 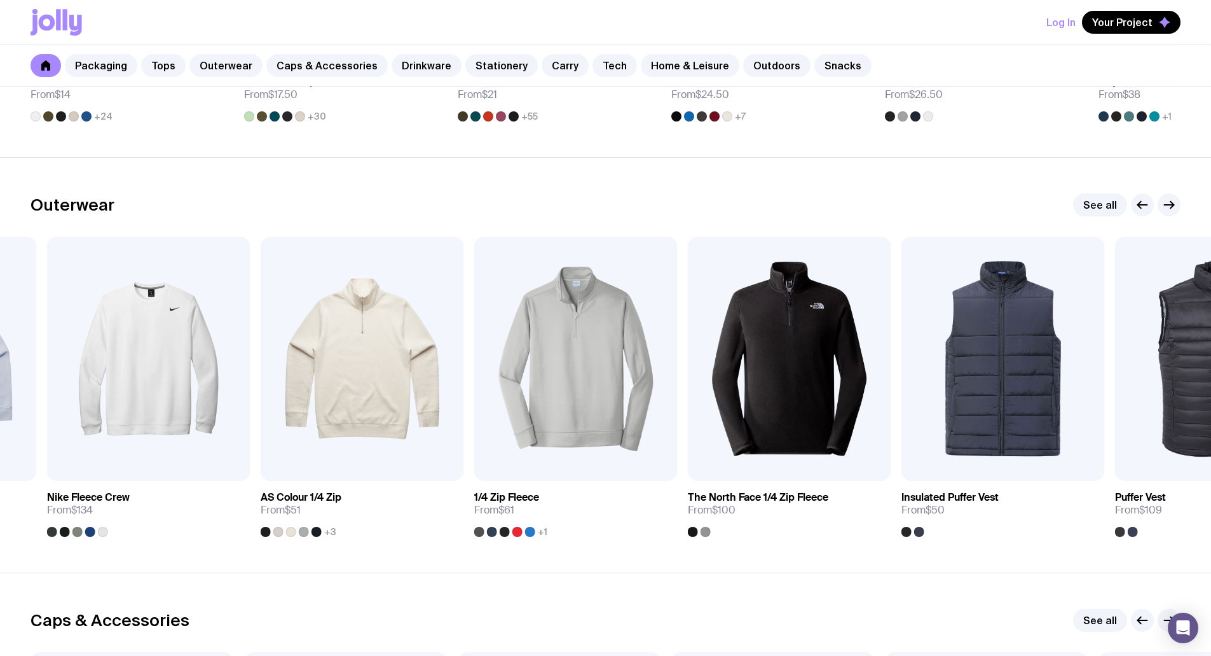 What do you see at coordinates (790, 509) in the screenshot?
I see `a: The North Face 1/4 Zip FleeceFrom$100` at bounding box center [790, 509].